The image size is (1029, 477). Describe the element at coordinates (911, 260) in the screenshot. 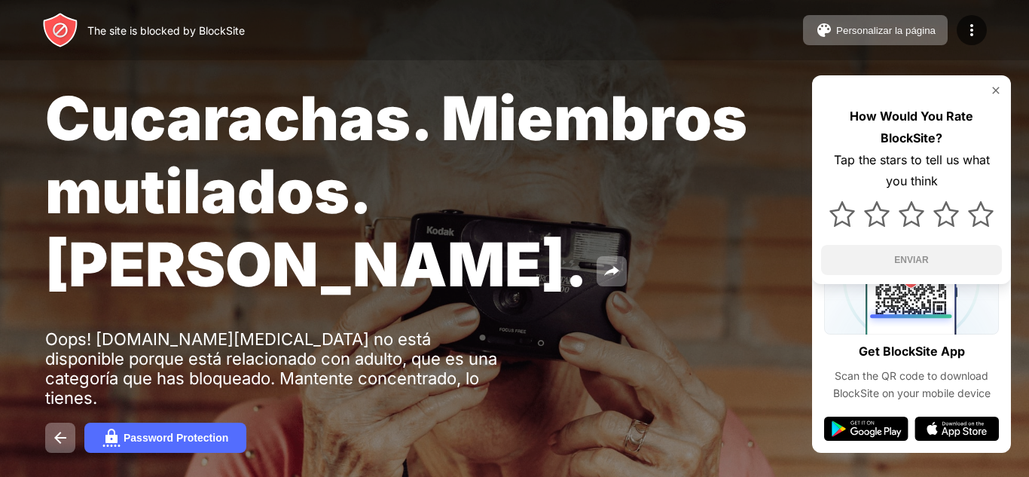

I see `button: ENVIAR` at that location.